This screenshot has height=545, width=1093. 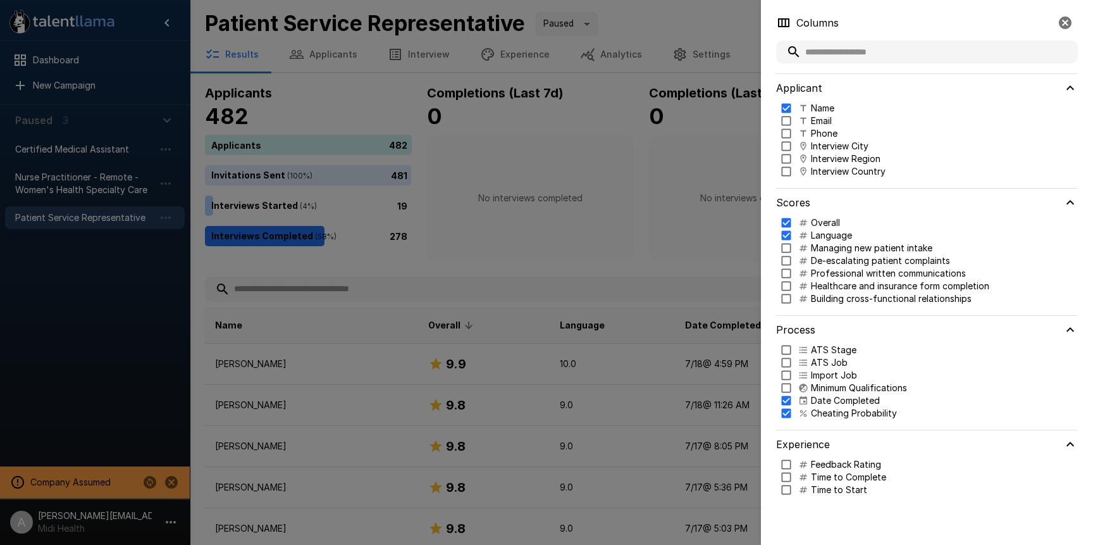 I want to click on p: Import Job, so click(x=834, y=375).